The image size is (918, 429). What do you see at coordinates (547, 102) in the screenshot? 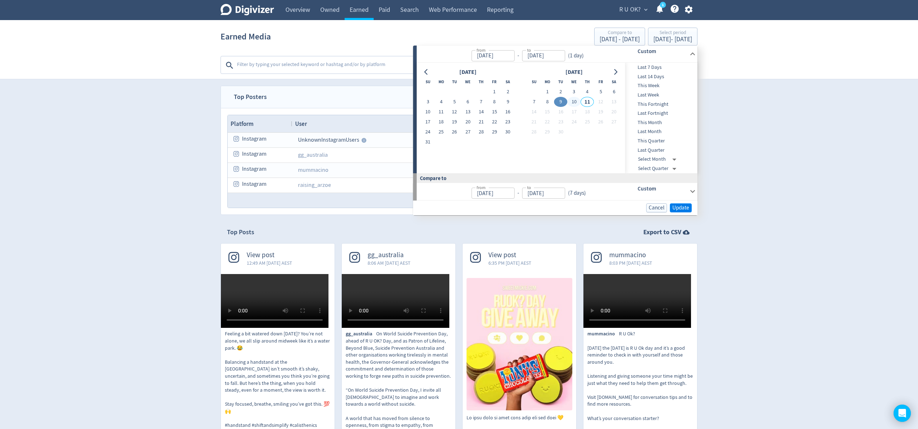
I see `button: 8` at bounding box center [547, 102].